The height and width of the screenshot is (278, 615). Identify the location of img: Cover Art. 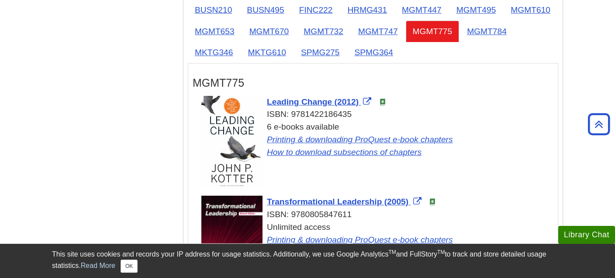
(232, 142).